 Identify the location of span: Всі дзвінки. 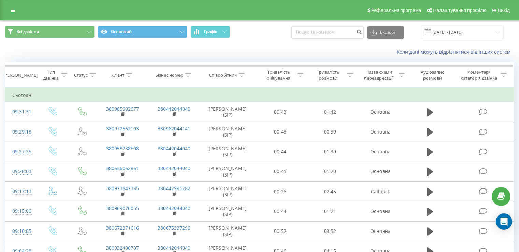
(28, 32).